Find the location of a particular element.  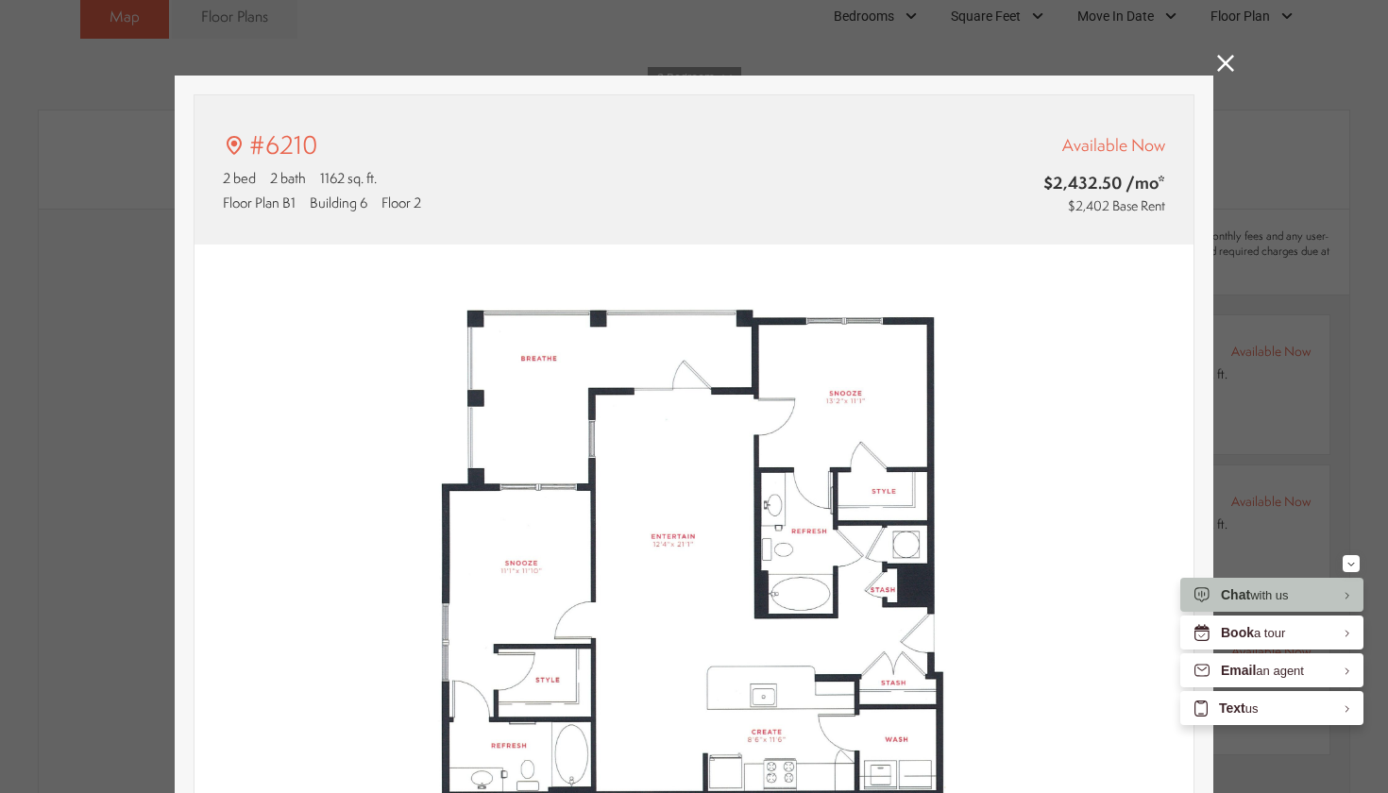

p: #6210 is located at coordinates (283, 145).